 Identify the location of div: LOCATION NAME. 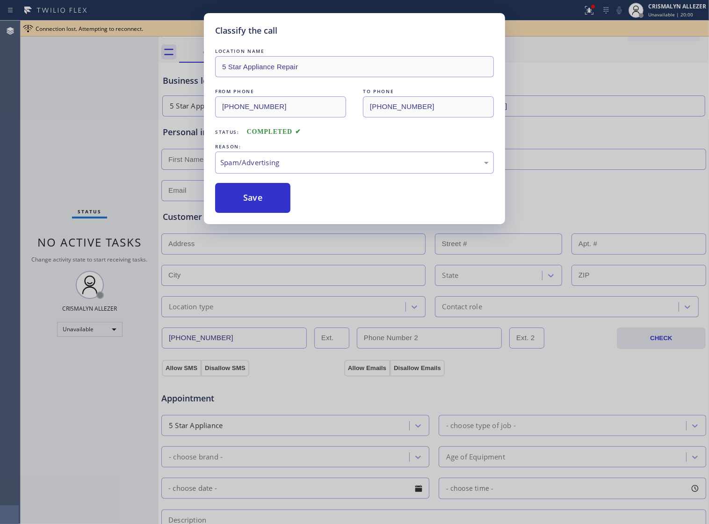
(355, 51).